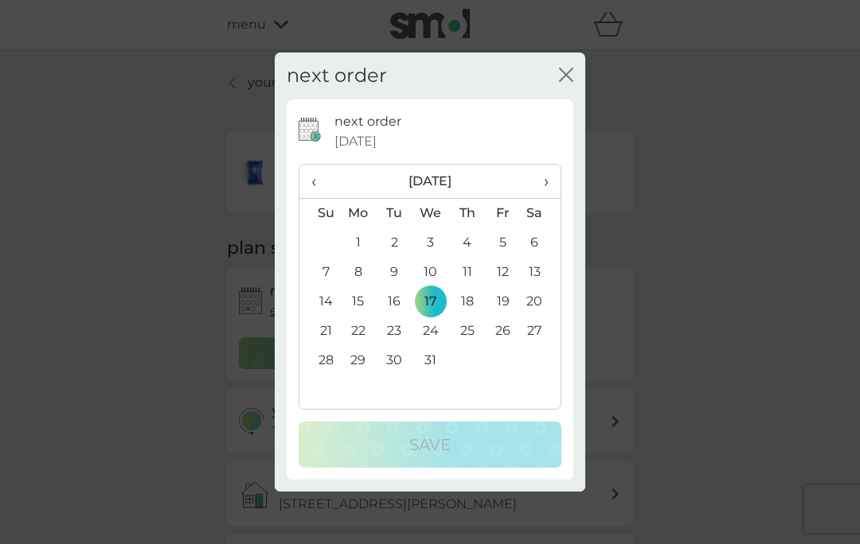  What do you see at coordinates (319, 361) in the screenshot?
I see `td: 28` at bounding box center [319, 361].